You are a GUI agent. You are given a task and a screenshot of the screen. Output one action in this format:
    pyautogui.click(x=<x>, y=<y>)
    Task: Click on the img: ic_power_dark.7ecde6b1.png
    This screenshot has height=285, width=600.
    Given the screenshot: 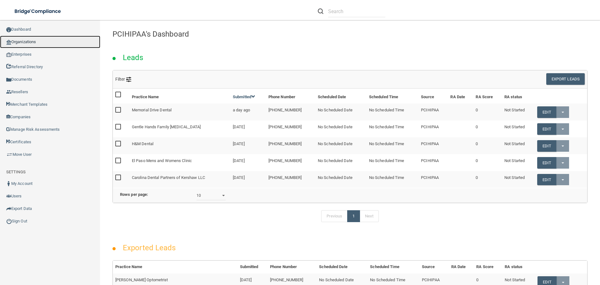 What is the action you would take?
    pyautogui.click(x=9, y=221)
    